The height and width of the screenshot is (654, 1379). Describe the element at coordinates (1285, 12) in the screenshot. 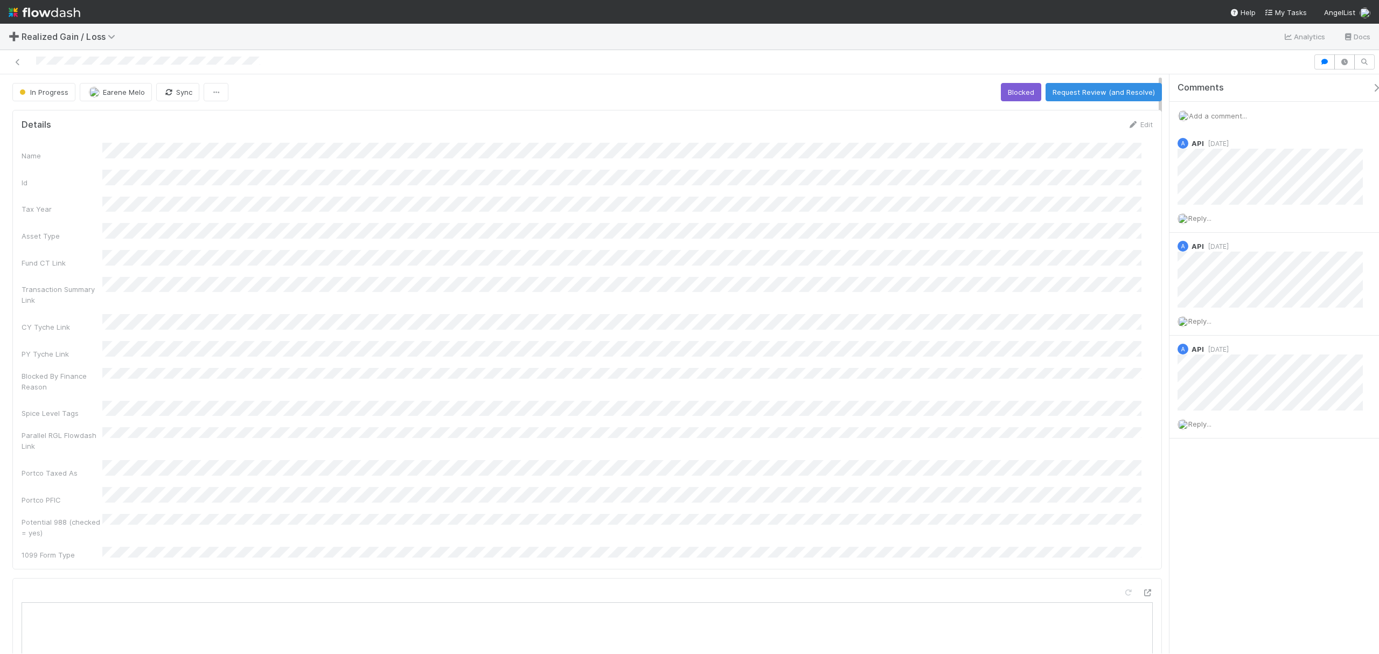

I see `a: My Tasks` at that location.